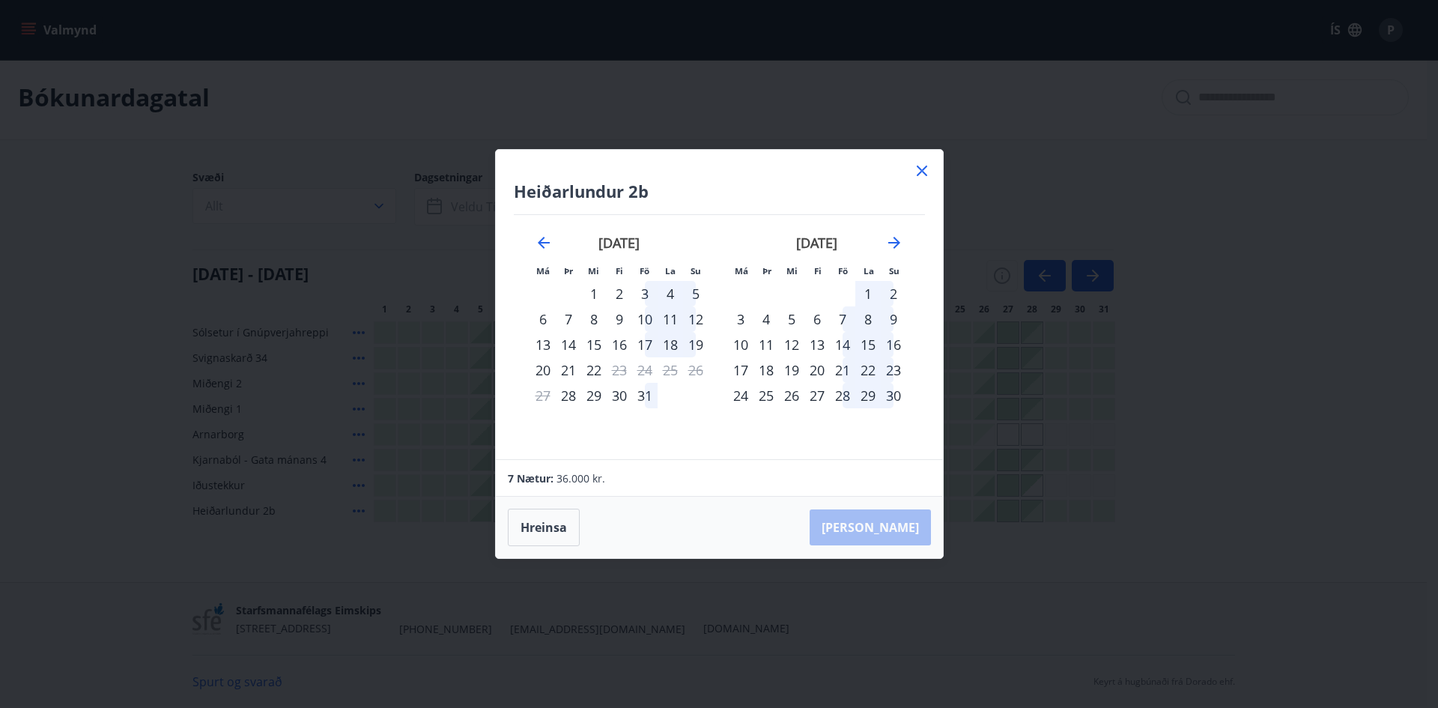  I want to click on div: 11, so click(670, 319).